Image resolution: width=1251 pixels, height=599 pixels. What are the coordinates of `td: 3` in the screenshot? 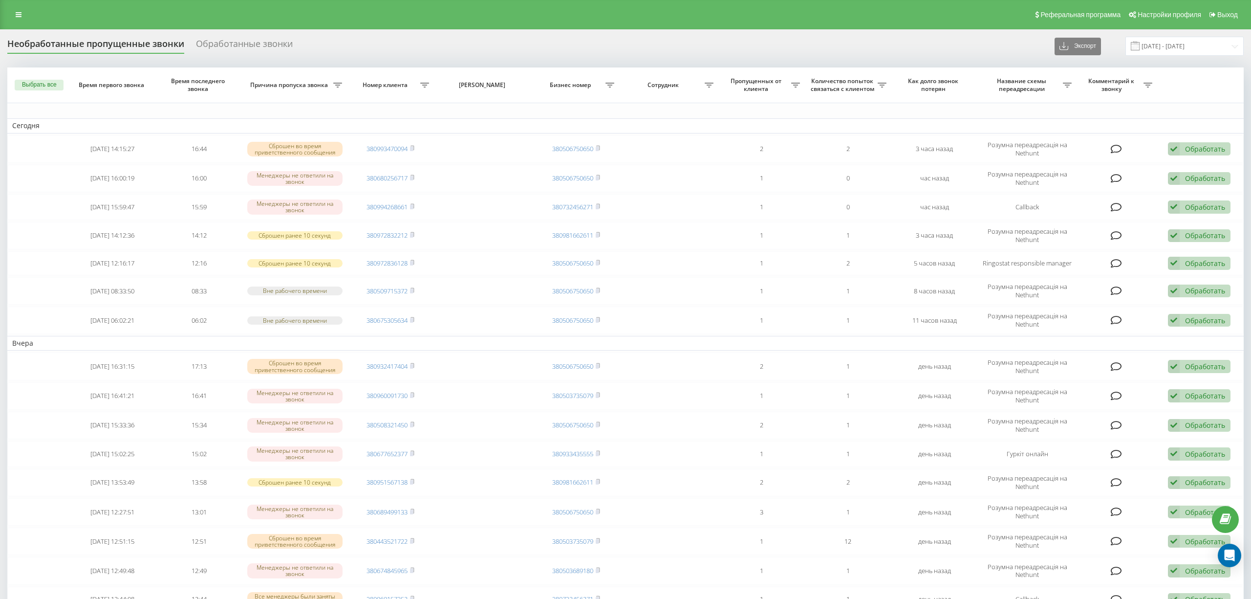 It's located at (761, 512).